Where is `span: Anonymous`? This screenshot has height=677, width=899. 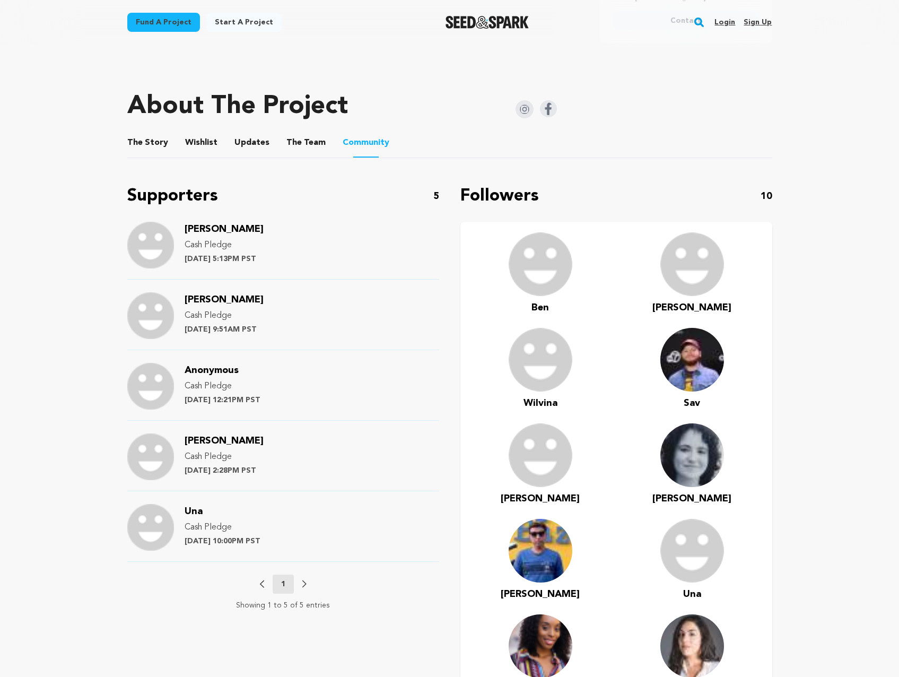 span: Anonymous is located at coordinates (212, 370).